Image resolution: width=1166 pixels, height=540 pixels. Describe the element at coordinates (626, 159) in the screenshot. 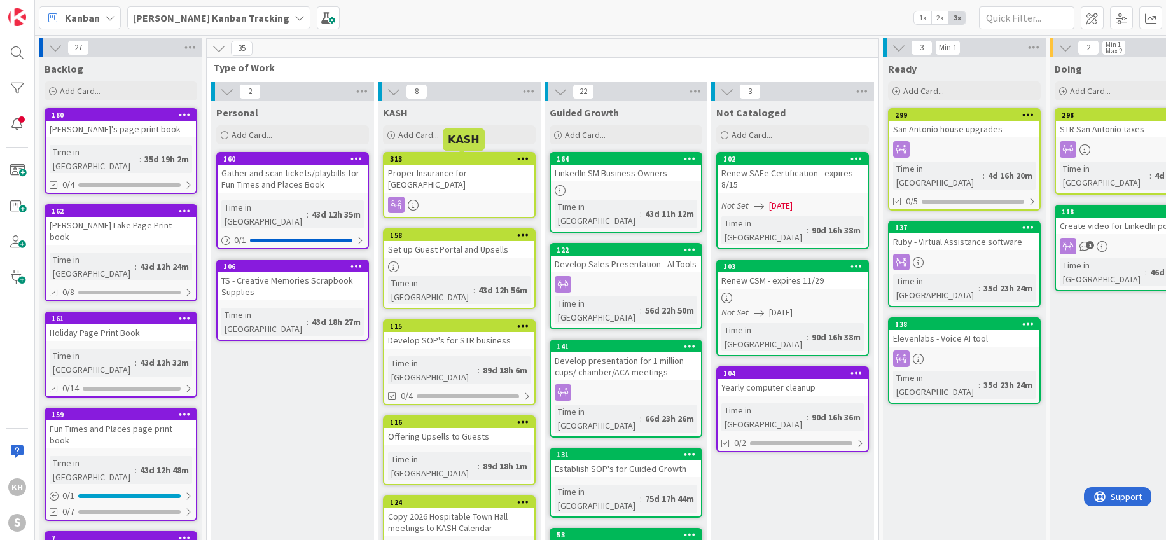

I see `div: 164` at that location.